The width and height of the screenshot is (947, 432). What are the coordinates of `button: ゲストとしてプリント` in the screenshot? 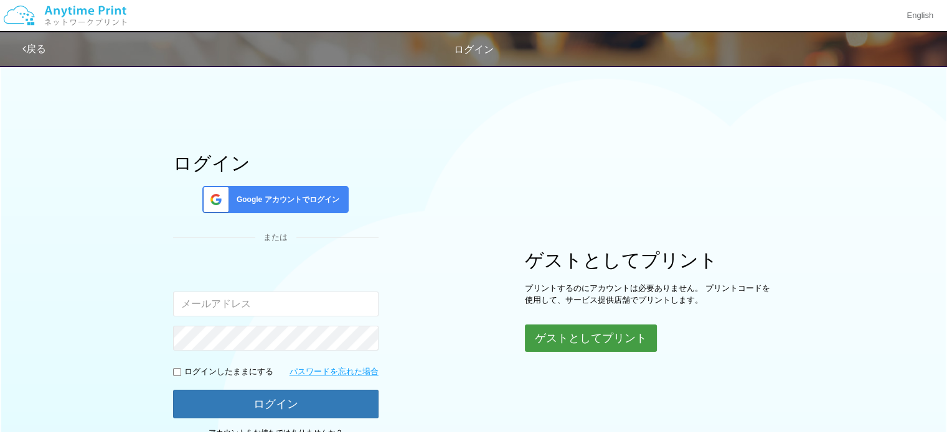 It's located at (591, 339).